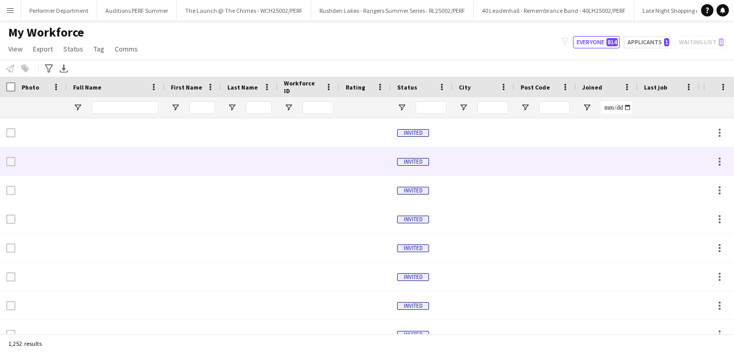 This screenshot has height=352, width=734. Describe the element at coordinates (15, 49) in the screenshot. I see `span: View` at that location.